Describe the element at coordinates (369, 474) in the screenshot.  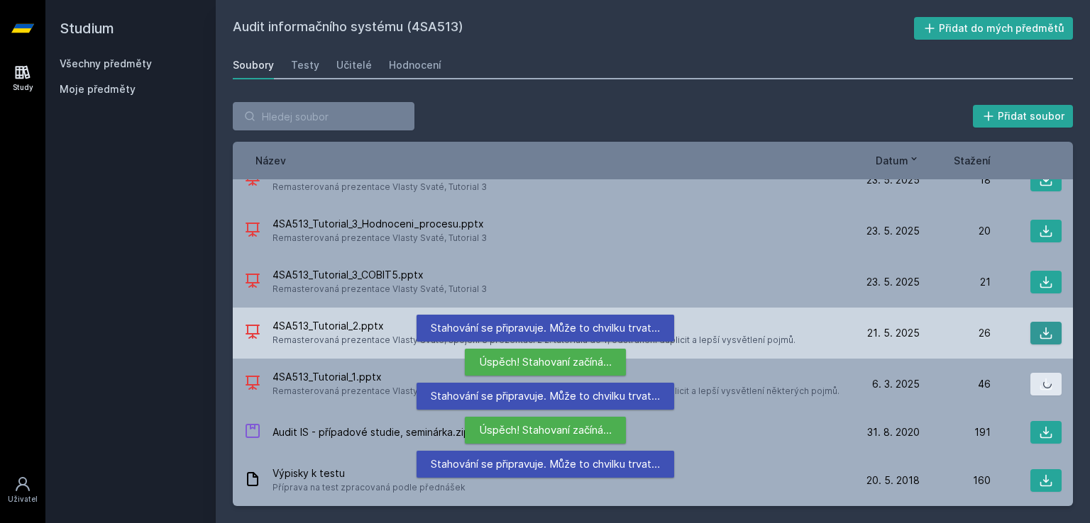
I see `span: Výpisky k testu` at that location.